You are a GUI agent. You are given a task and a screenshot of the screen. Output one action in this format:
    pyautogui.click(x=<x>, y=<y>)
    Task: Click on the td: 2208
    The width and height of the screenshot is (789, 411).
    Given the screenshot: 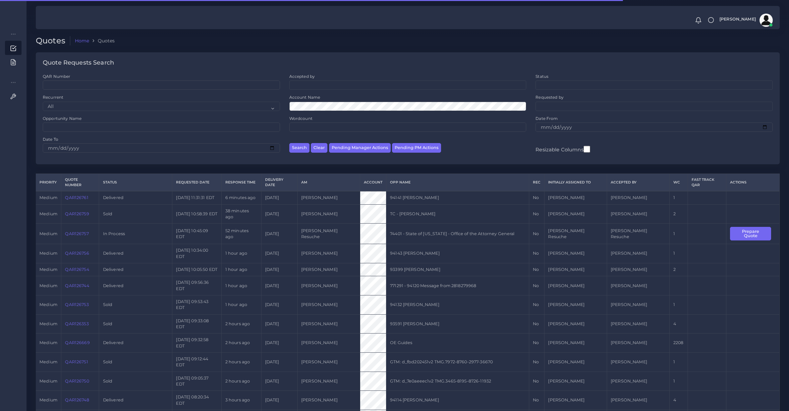 What is the action you would take?
    pyautogui.click(x=679, y=343)
    